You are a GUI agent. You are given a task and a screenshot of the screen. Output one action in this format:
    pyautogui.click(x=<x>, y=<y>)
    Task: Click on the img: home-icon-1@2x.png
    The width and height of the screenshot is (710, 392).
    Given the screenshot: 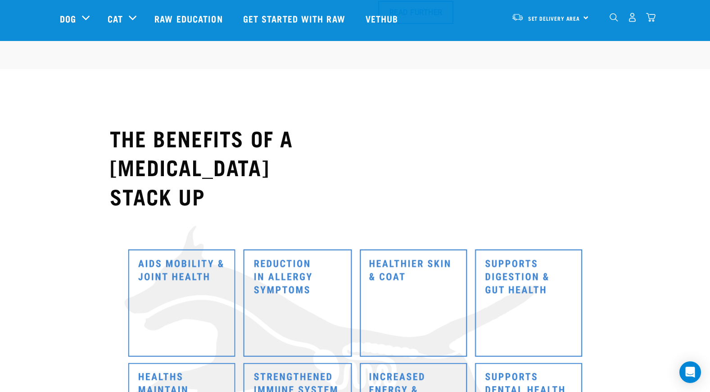 What is the action you would take?
    pyautogui.click(x=614, y=17)
    